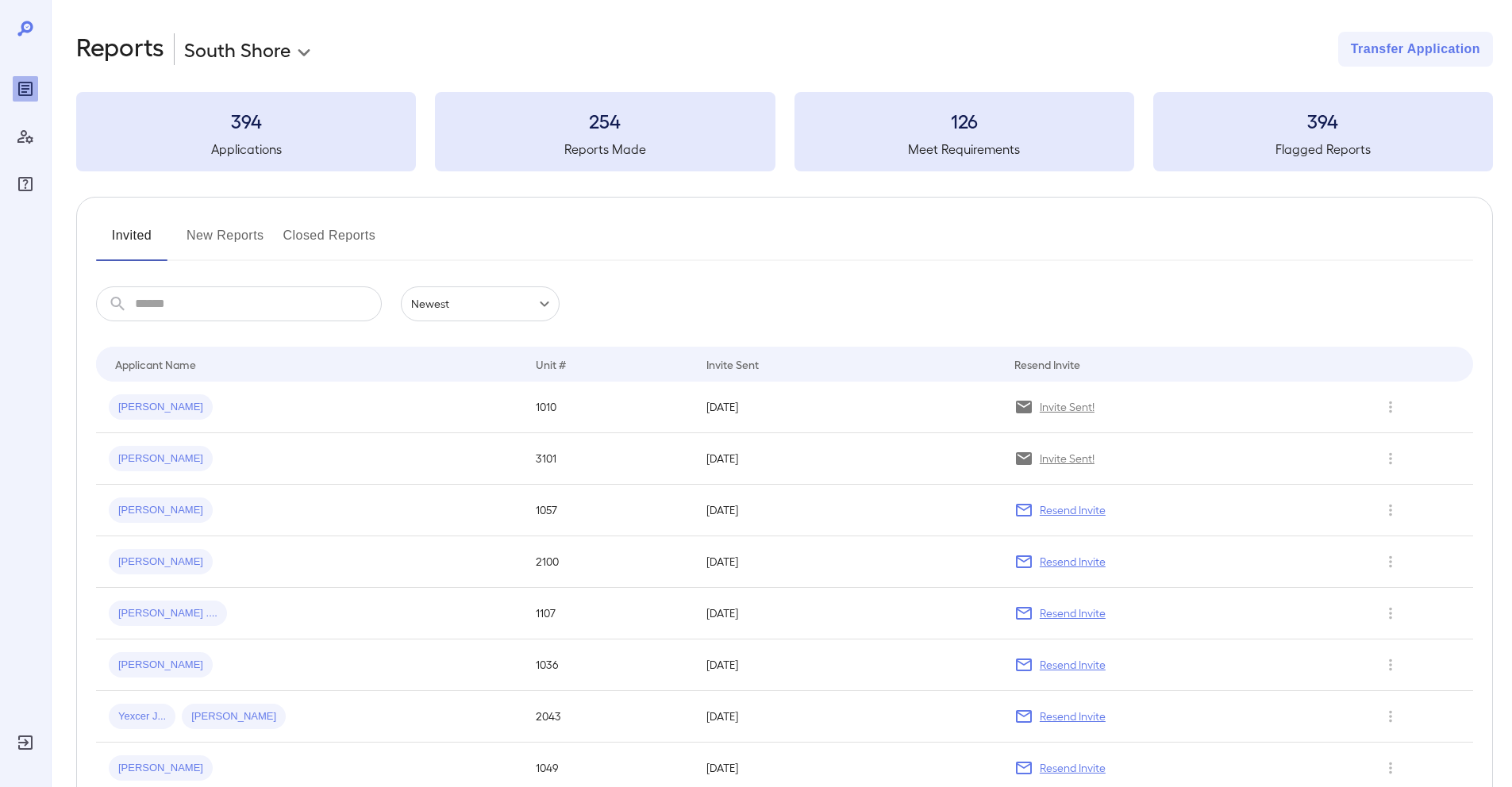 The image size is (1512, 787). I want to click on h3: 254, so click(605, 121).